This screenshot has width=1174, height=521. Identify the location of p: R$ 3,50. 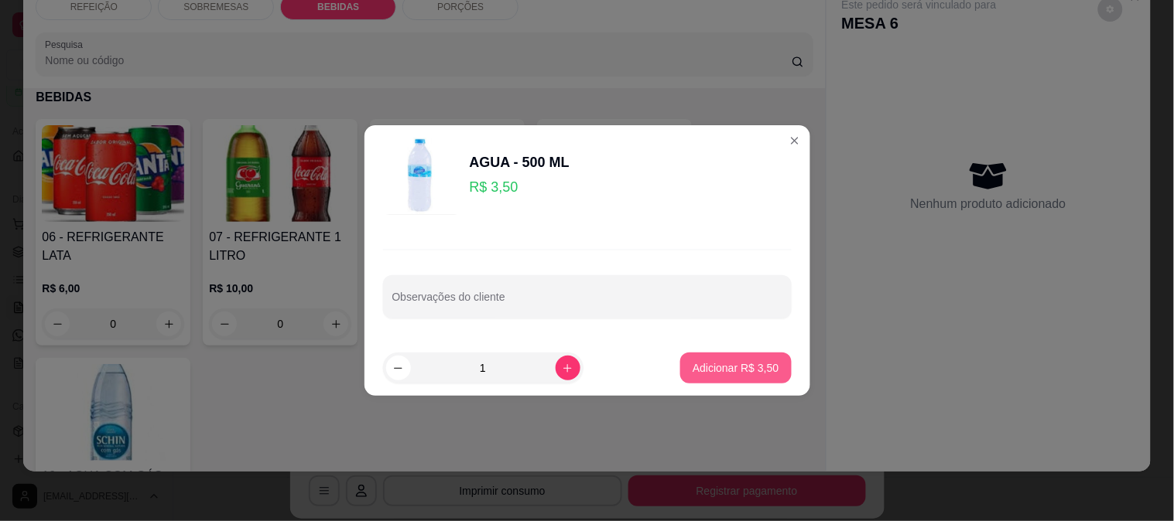
(519, 187).